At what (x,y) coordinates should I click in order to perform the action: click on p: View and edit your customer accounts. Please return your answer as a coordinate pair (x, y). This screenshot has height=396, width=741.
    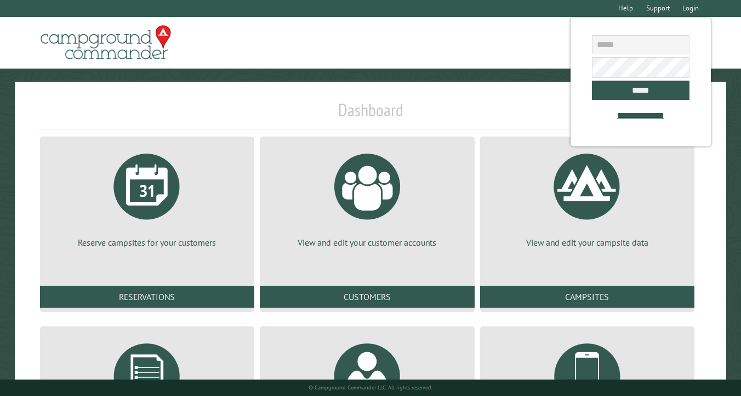
    Looking at the image, I should click on (367, 242).